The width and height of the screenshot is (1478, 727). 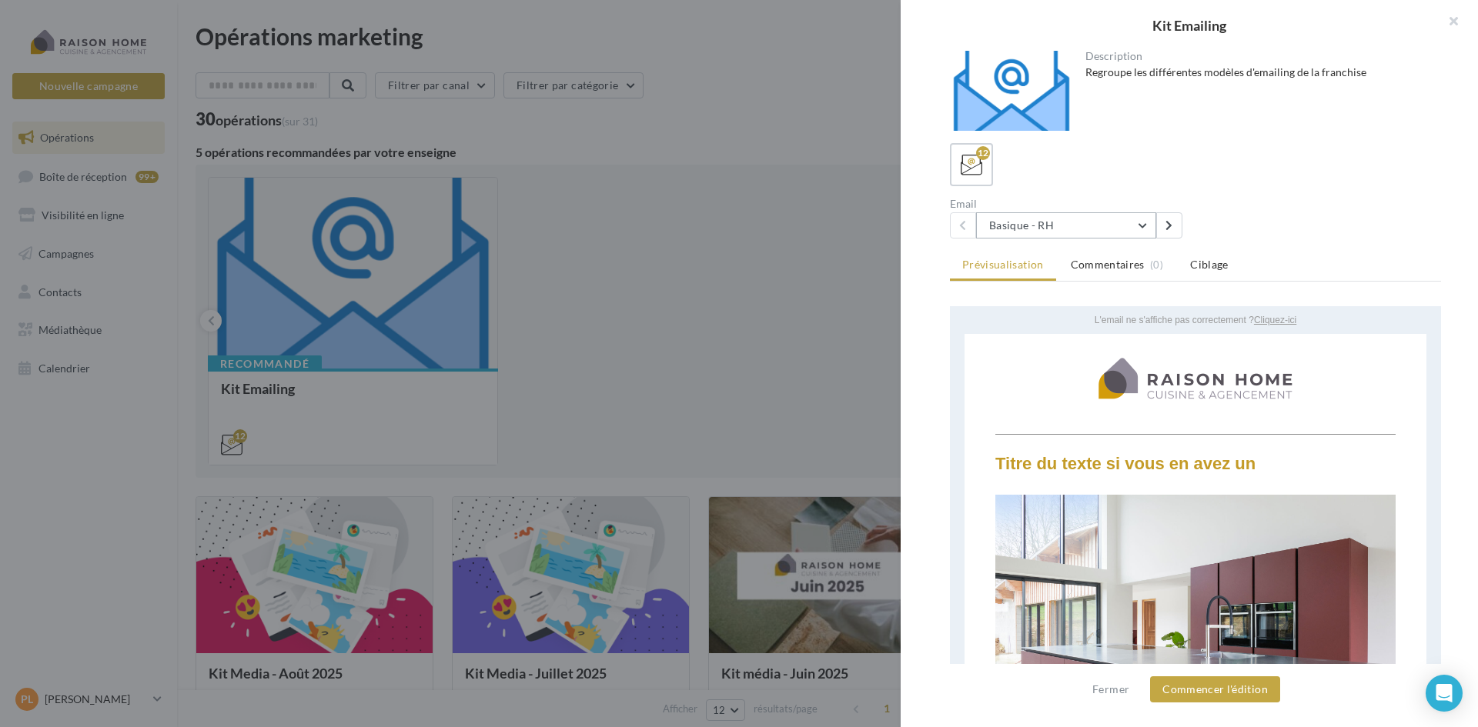 I want to click on div: Regroupe les différentes modèles d'emailing de la franchise, so click(x=1257, y=72).